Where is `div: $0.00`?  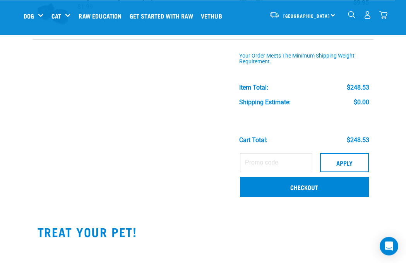
div: $0.00 is located at coordinates (361, 102).